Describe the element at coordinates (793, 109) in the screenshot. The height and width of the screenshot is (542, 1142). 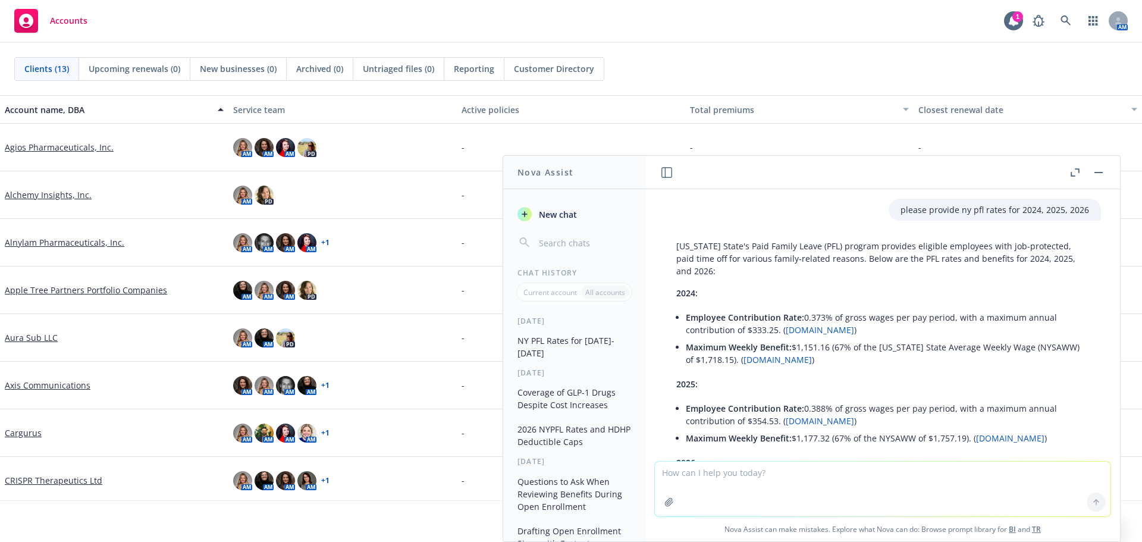
I see `div: Total premiums` at that location.